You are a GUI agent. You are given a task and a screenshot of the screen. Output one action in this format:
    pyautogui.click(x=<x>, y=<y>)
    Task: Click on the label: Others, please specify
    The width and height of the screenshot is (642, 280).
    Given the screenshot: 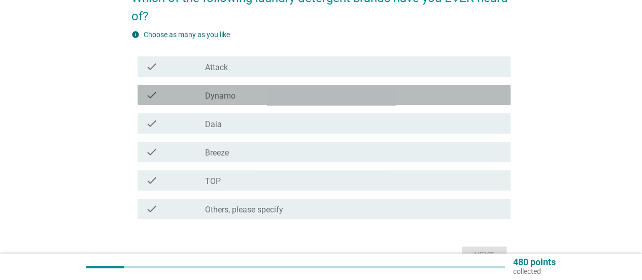 What is the action you would take?
    pyautogui.click(x=244, y=210)
    